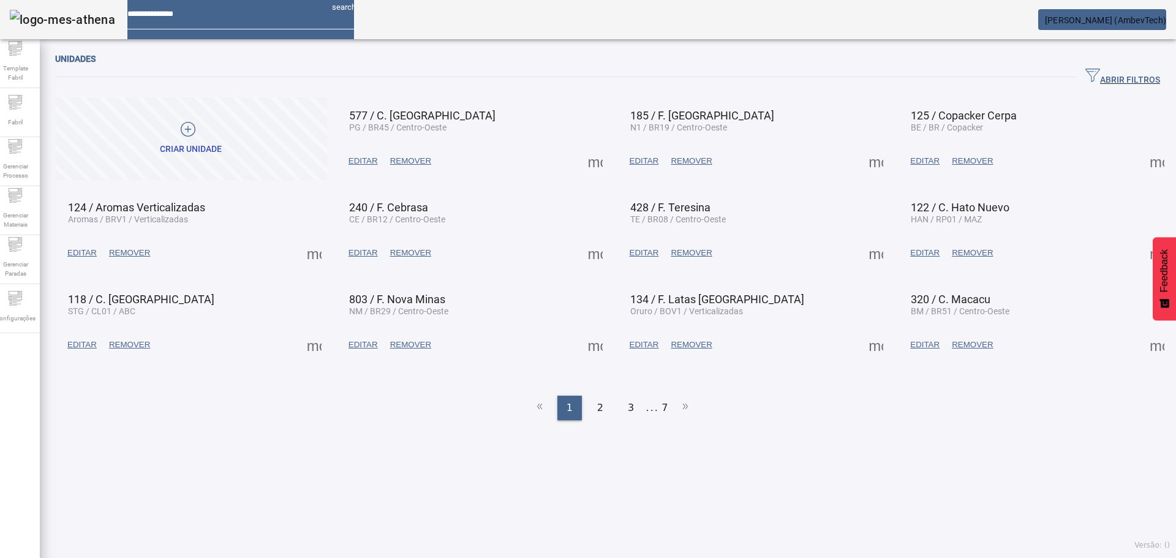 Image resolution: width=1176 pixels, height=558 pixels. Describe the element at coordinates (960, 311) in the screenshot. I see `span: BM / BR51 / Centro-Oeste` at that location.